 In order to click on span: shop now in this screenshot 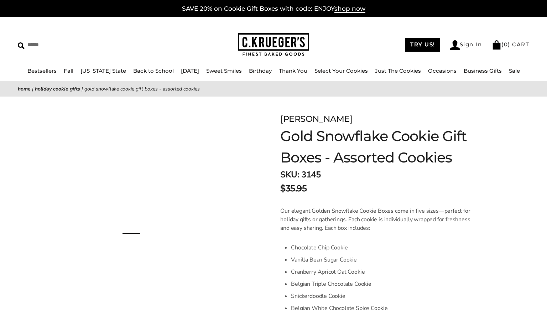, I will do `click(350, 9)`.